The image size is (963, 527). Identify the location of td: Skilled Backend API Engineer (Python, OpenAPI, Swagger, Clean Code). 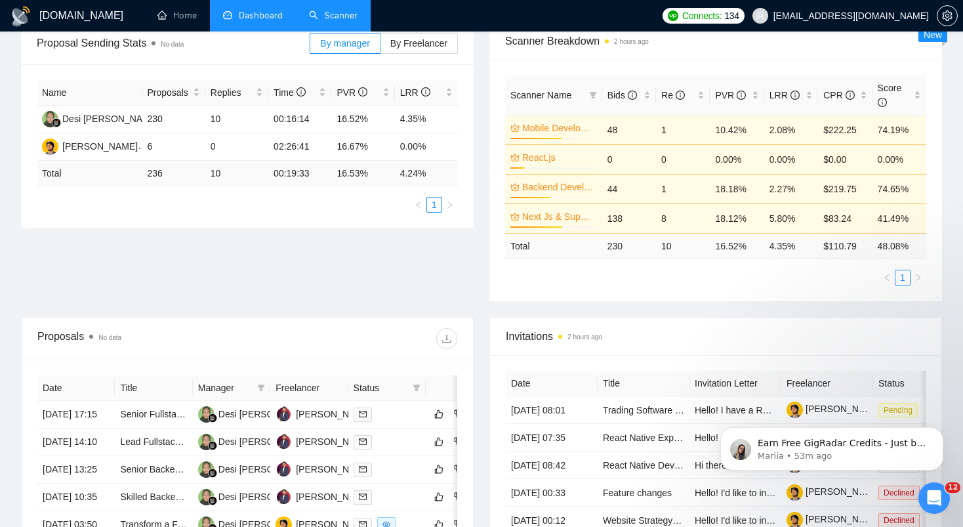
(154, 497).